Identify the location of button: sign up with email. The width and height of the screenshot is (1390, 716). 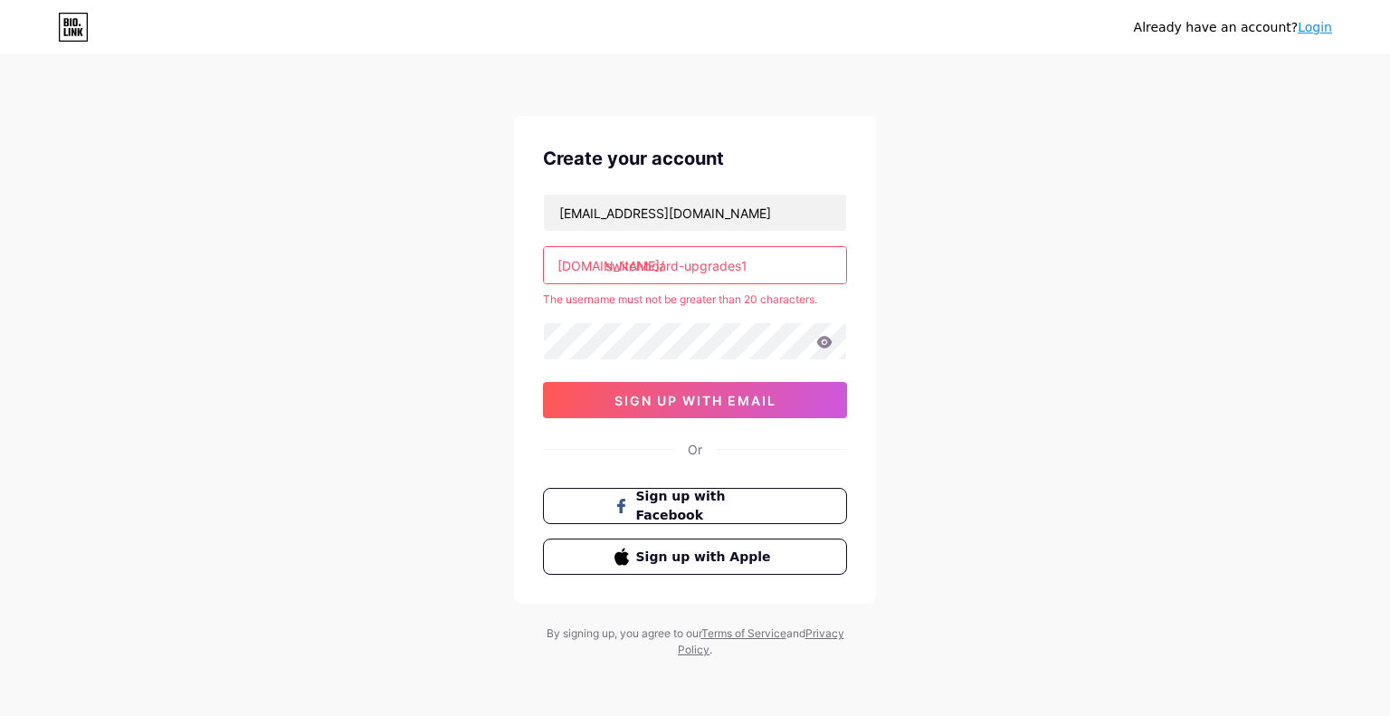
(695, 400).